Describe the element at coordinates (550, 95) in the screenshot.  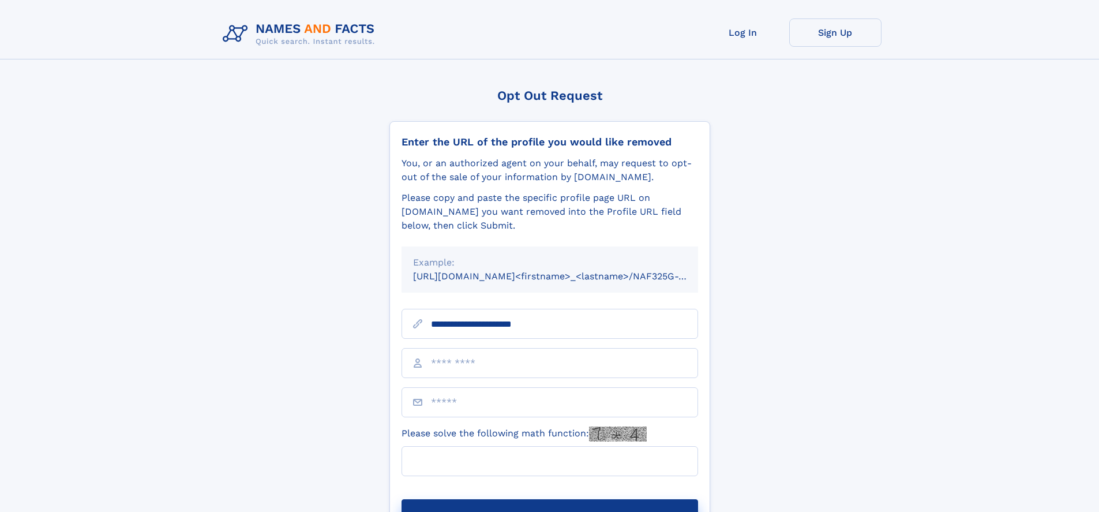
I see `div: Opt Out Request` at that location.